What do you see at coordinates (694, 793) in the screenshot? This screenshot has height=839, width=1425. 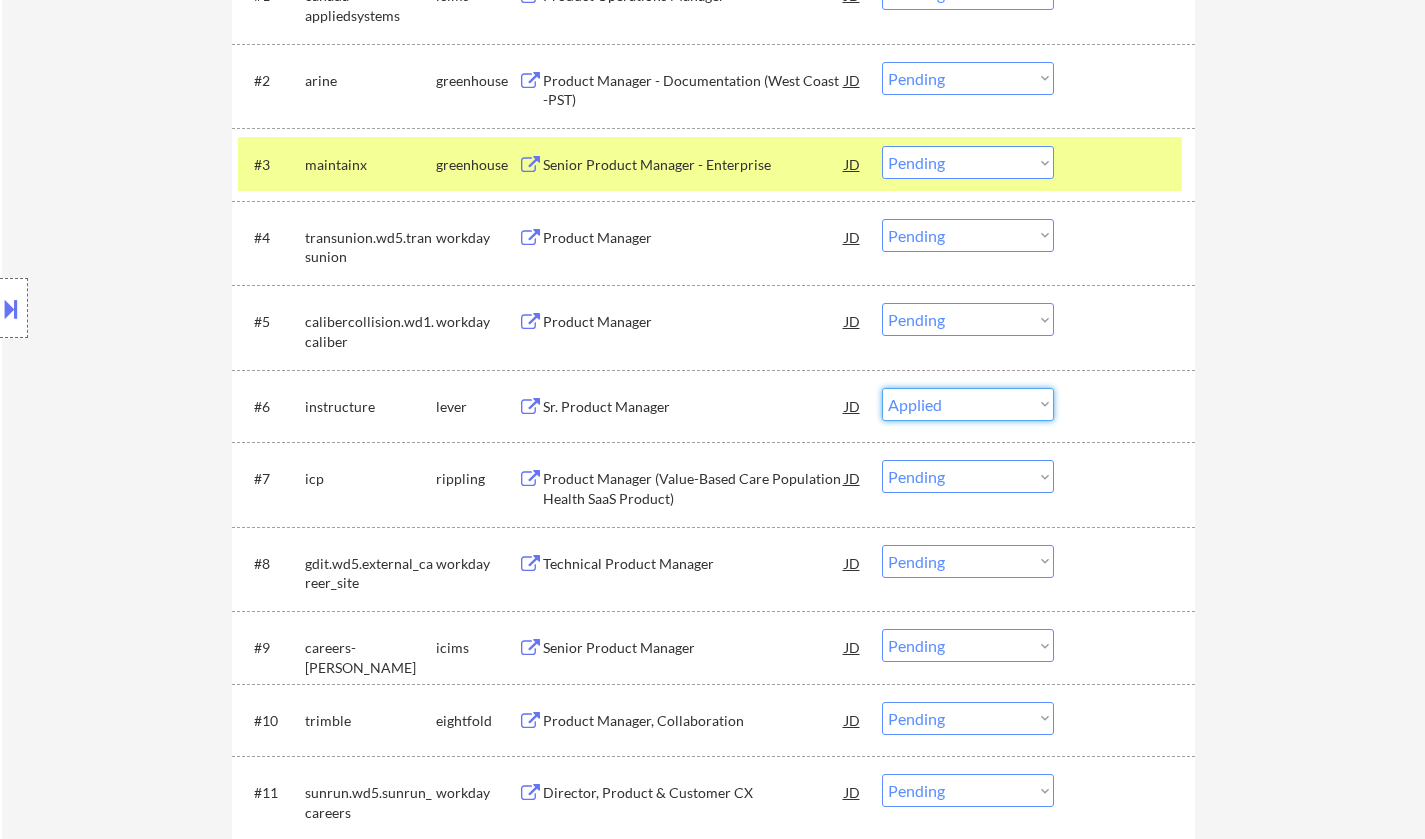 I see `div: Director, Product & Customer CX` at bounding box center [694, 793].